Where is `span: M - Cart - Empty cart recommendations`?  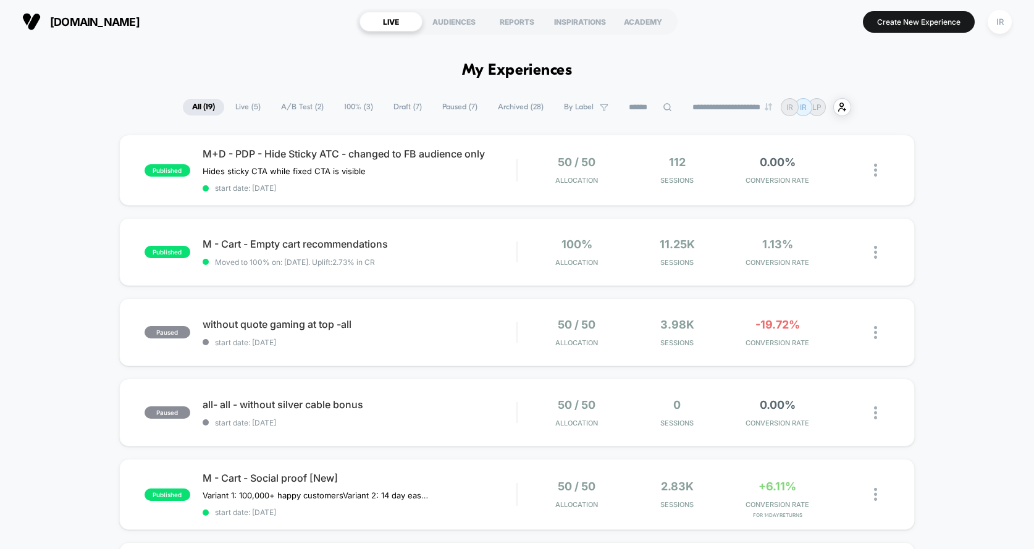 span: M - Cart - Empty cart recommendations is located at coordinates (359, 244).